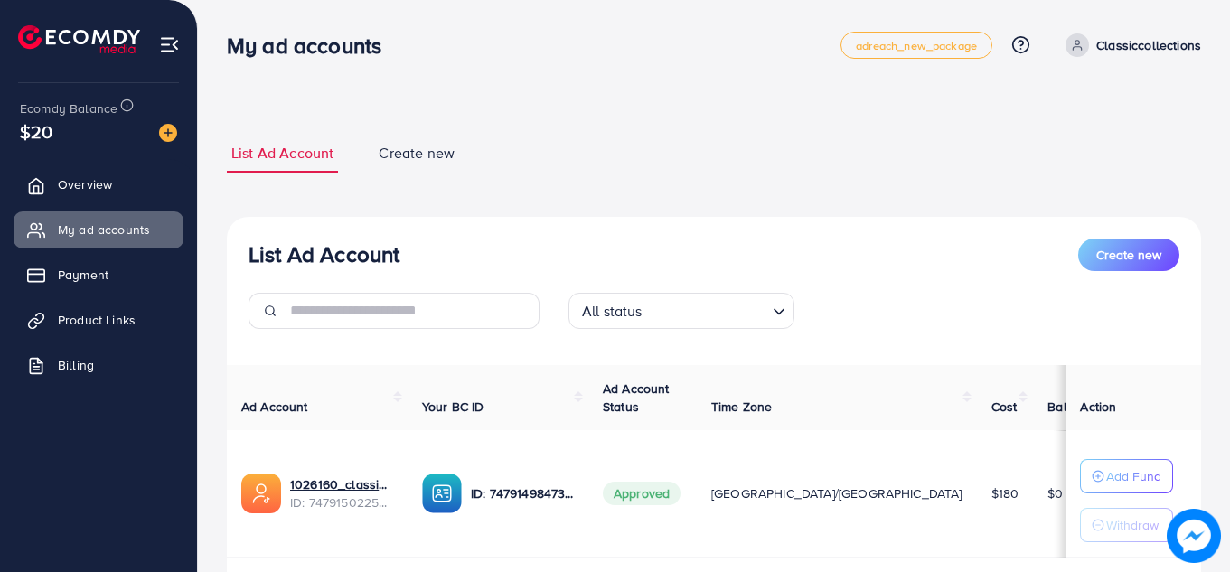 The image size is (1230, 572). What do you see at coordinates (261, 494) in the screenshot?
I see `img: ic-ads-acc.e4c84228.svg` at bounding box center [261, 494].